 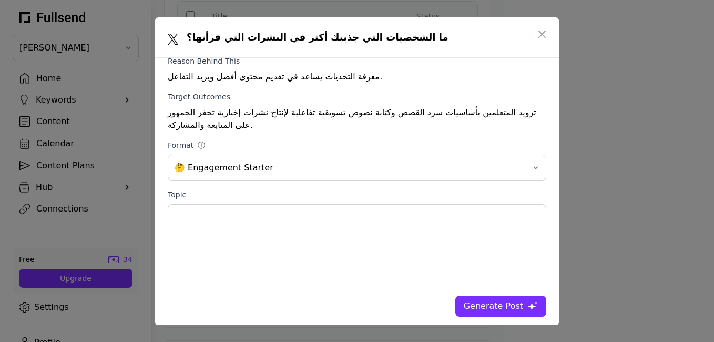 I want to click on label: Reason Behind This, so click(x=357, y=61).